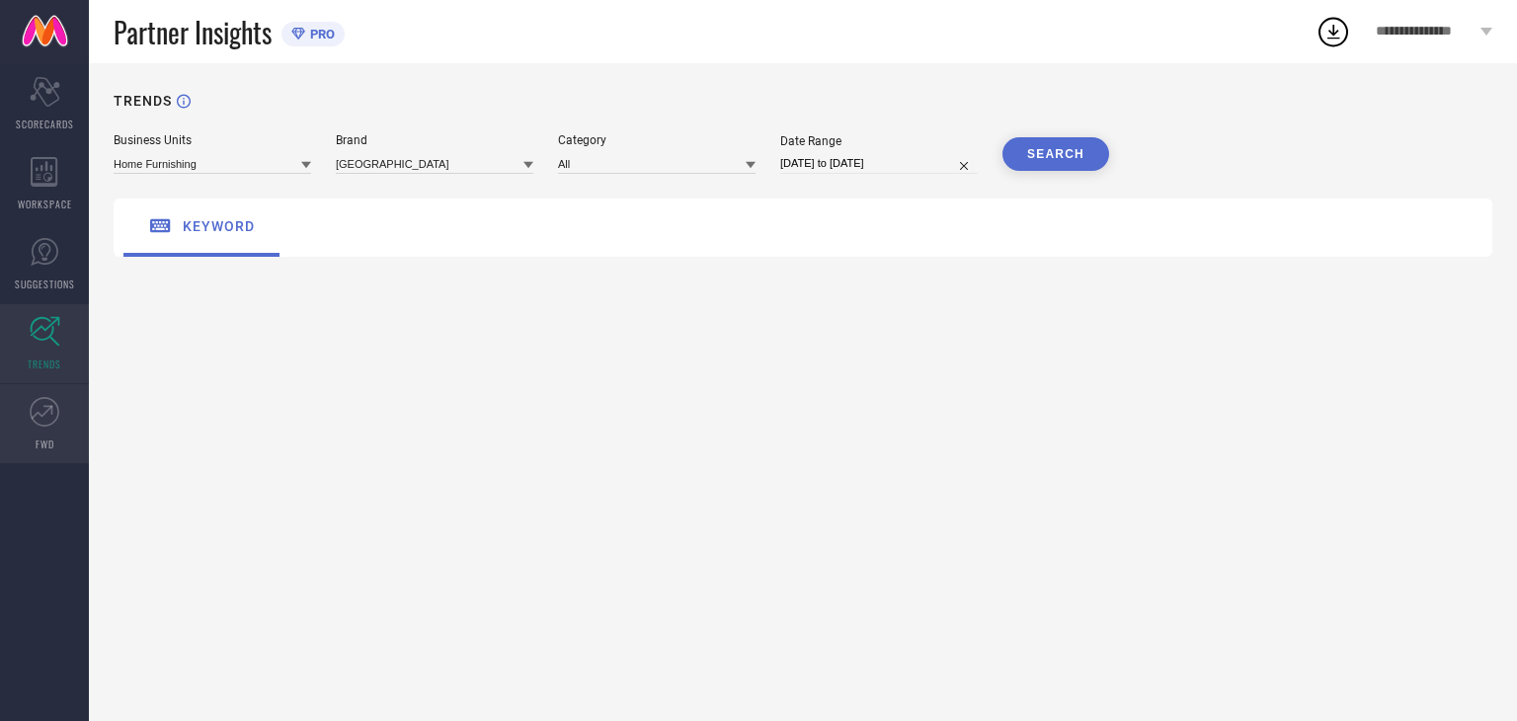 This screenshot has height=721, width=1517. What do you see at coordinates (212, 140) in the screenshot?
I see `div: Business Units` at bounding box center [212, 140].